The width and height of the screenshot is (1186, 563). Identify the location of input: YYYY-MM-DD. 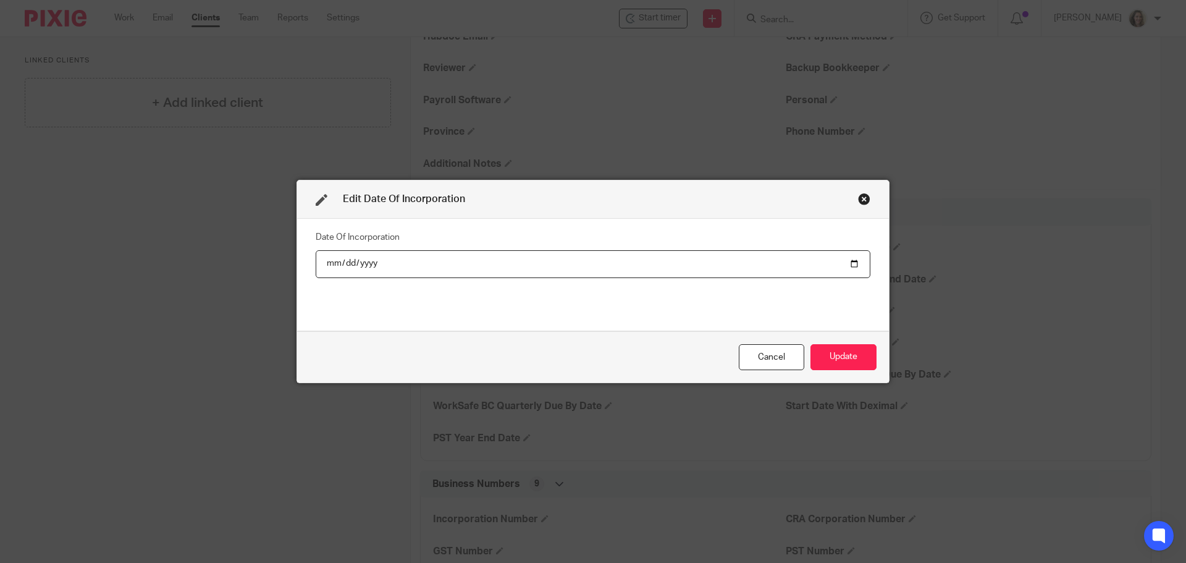
(593, 264).